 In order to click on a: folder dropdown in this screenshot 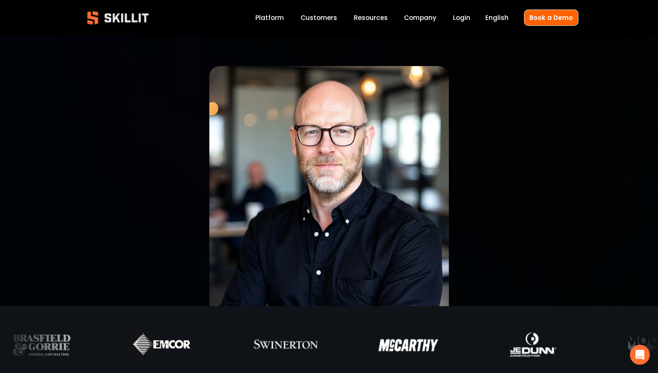, I will do `click(370, 17)`.